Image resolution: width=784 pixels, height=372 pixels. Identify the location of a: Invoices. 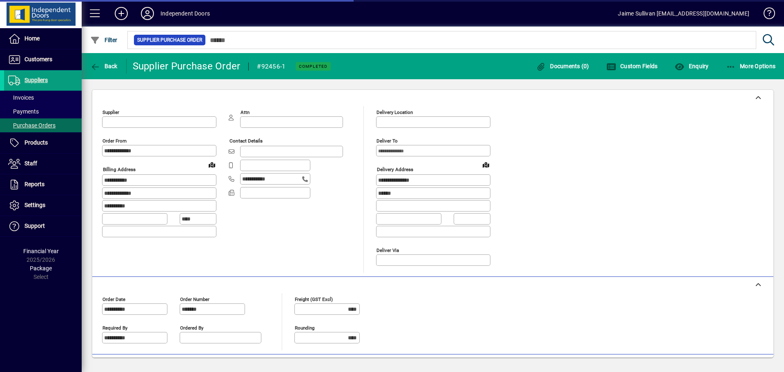
(43, 98).